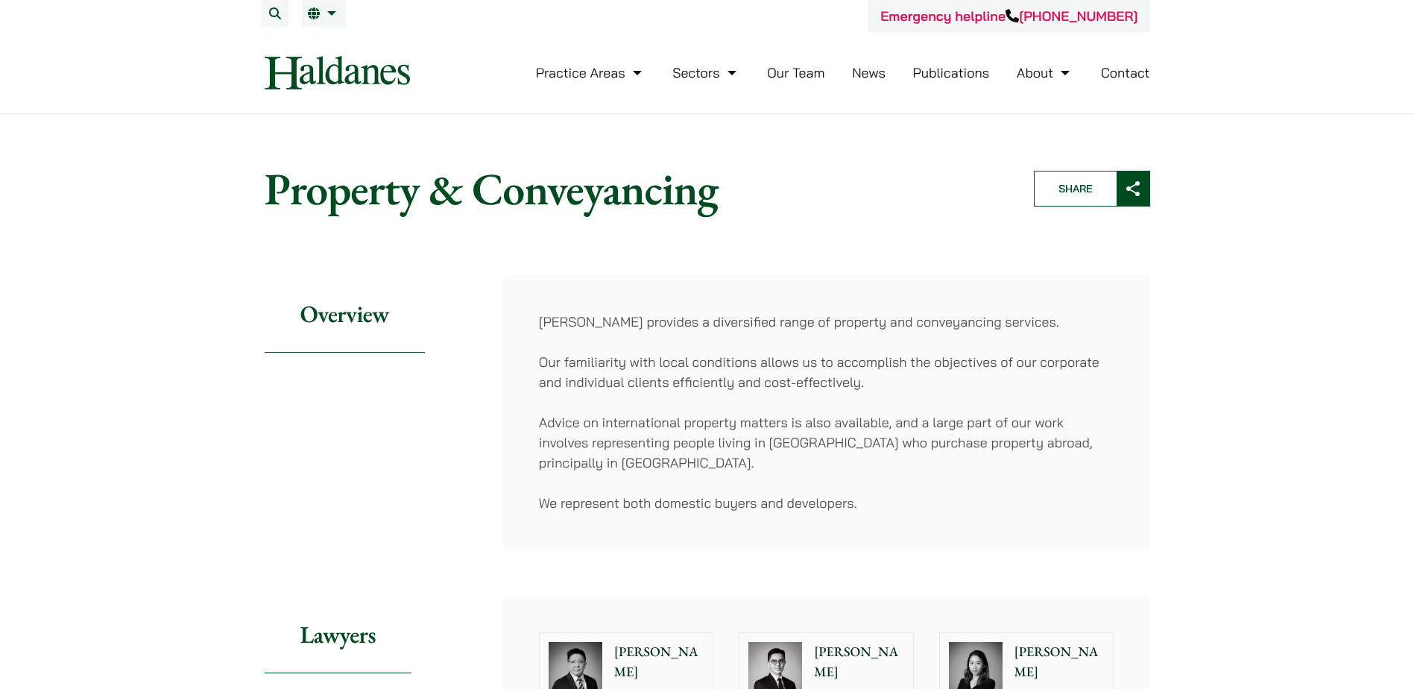 The width and height of the screenshot is (1414, 689). I want to click on p: Advice on international property matters is also available, and a large part of our work involves..., so click(826, 442).